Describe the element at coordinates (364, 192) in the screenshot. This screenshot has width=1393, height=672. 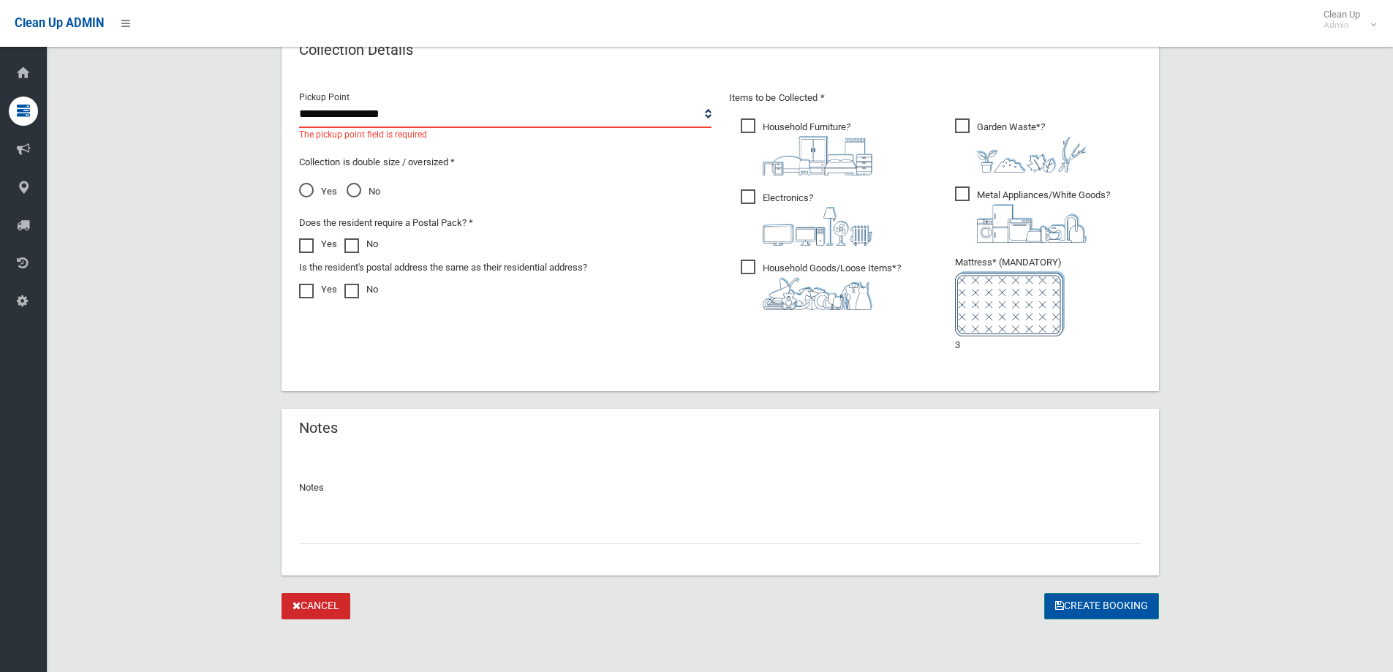
I see `span: No` at that location.